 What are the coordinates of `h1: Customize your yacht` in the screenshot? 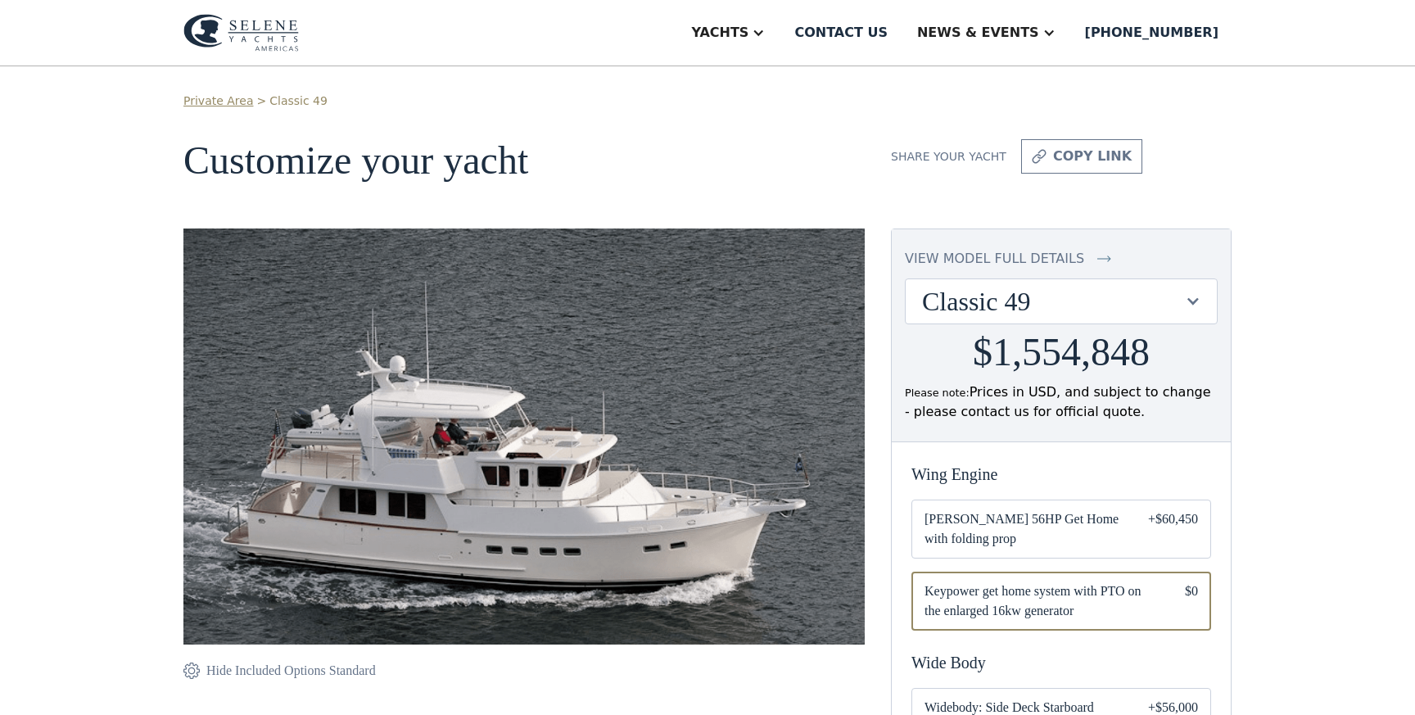 It's located at (524, 161).